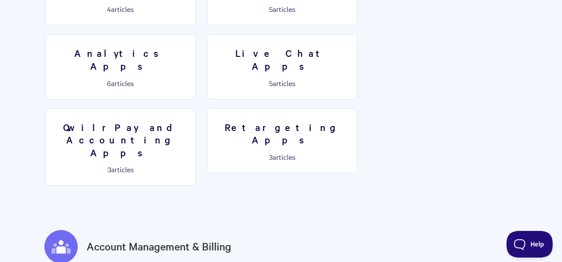 The image size is (562, 262). Describe the element at coordinates (159, 246) in the screenshot. I see `a: Account Management & Billing` at that location.